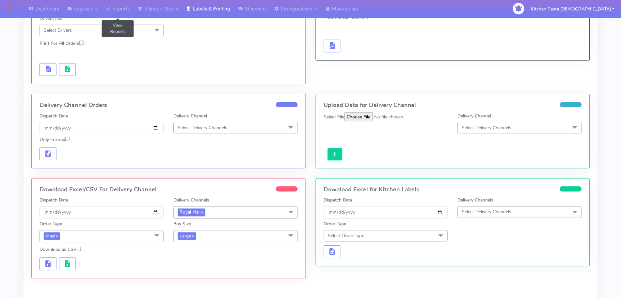 This screenshot has height=298, width=622. What do you see at coordinates (52, 236) in the screenshot?
I see `span: Meal` at bounding box center [52, 236].